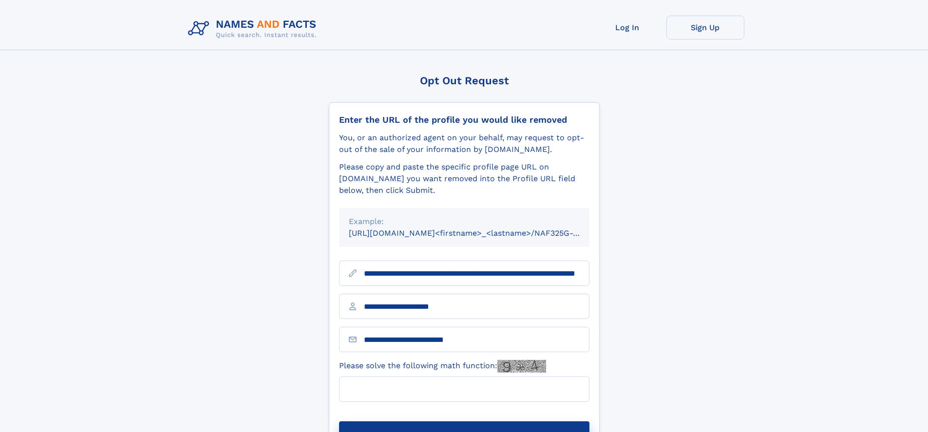 The width and height of the screenshot is (928, 432). What do you see at coordinates (464, 80) in the screenshot?
I see `div: Opt Out Request` at bounding box center [464, 80].